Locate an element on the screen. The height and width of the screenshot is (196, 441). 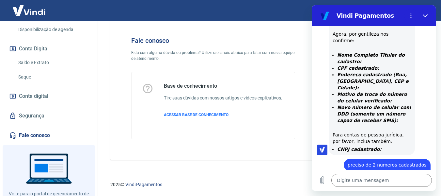
p: 2025 © is located at coordinates (268, 184).